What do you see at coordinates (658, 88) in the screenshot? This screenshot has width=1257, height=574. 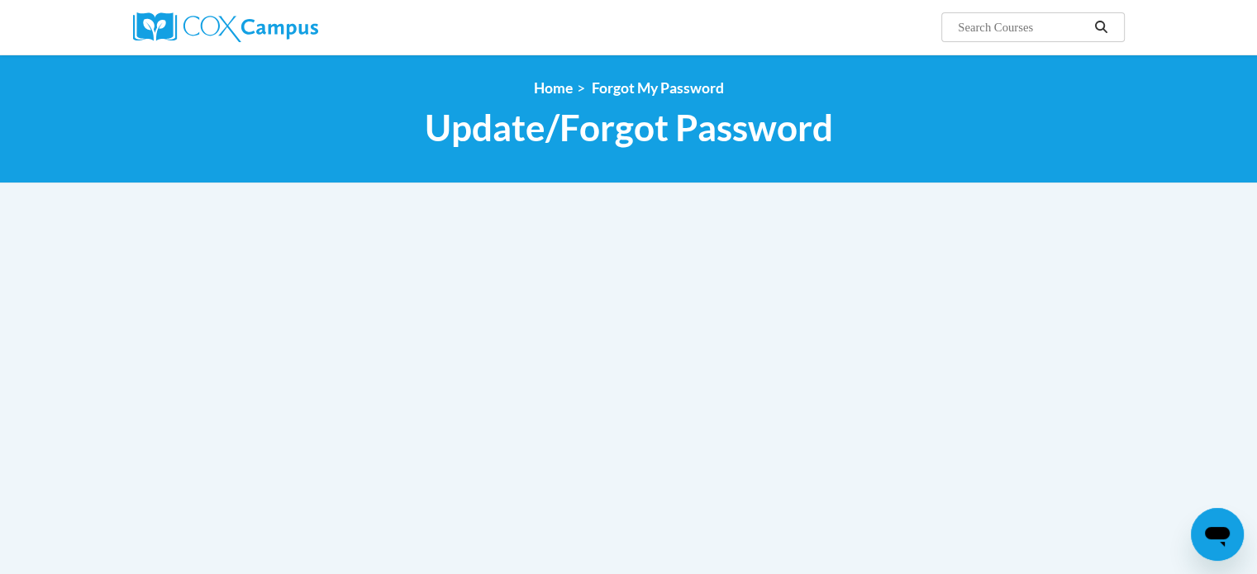 I see `span: Forgot My Password` at bounding box center [658, 88].